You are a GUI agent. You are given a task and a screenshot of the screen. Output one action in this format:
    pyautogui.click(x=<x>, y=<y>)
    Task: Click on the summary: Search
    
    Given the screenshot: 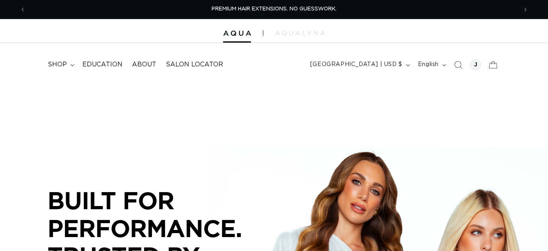 What is the action you would take?
    pyautogui.click(x=458, y=65)
    